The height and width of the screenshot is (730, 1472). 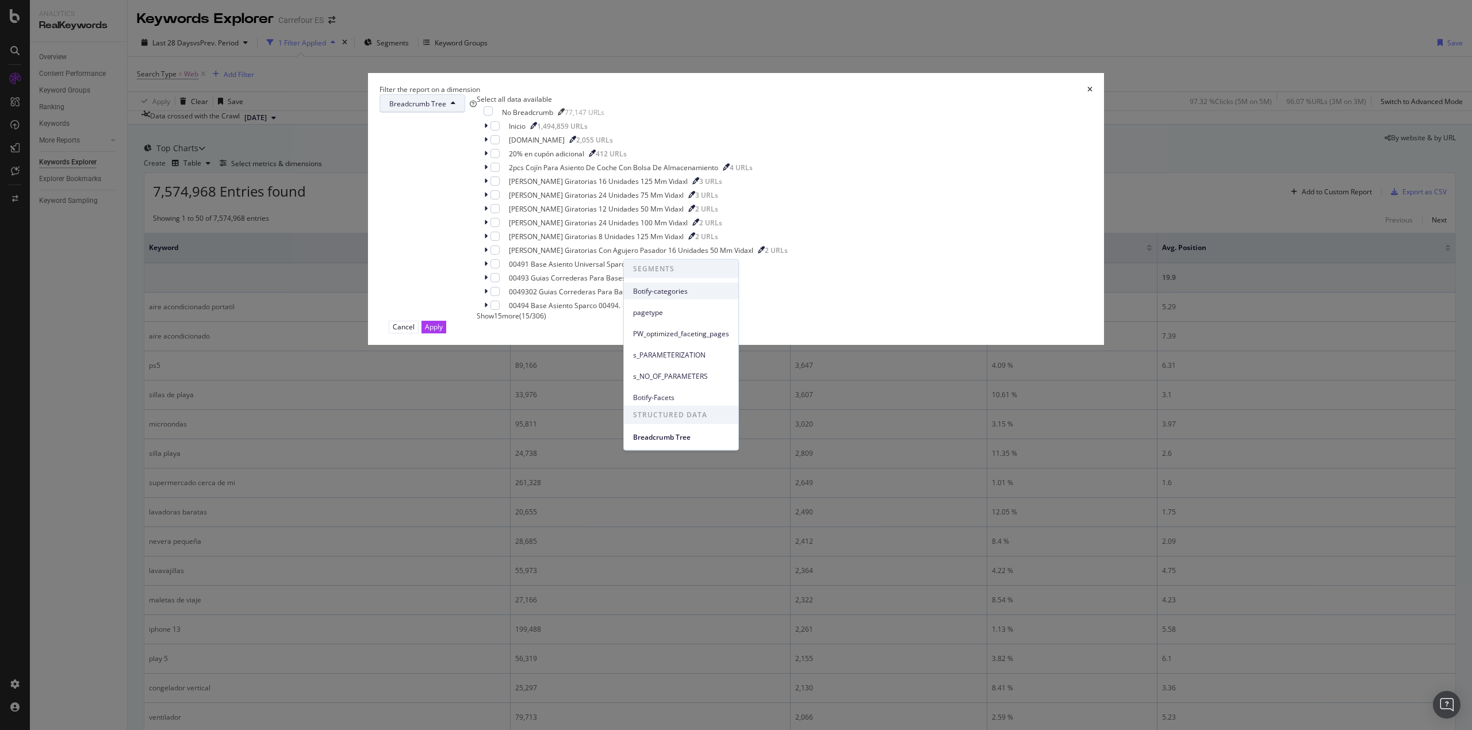 What do you see at coordinates (517, 126) in the screenshot?
I see `div: Inicio` at bounding box center [517, 126].